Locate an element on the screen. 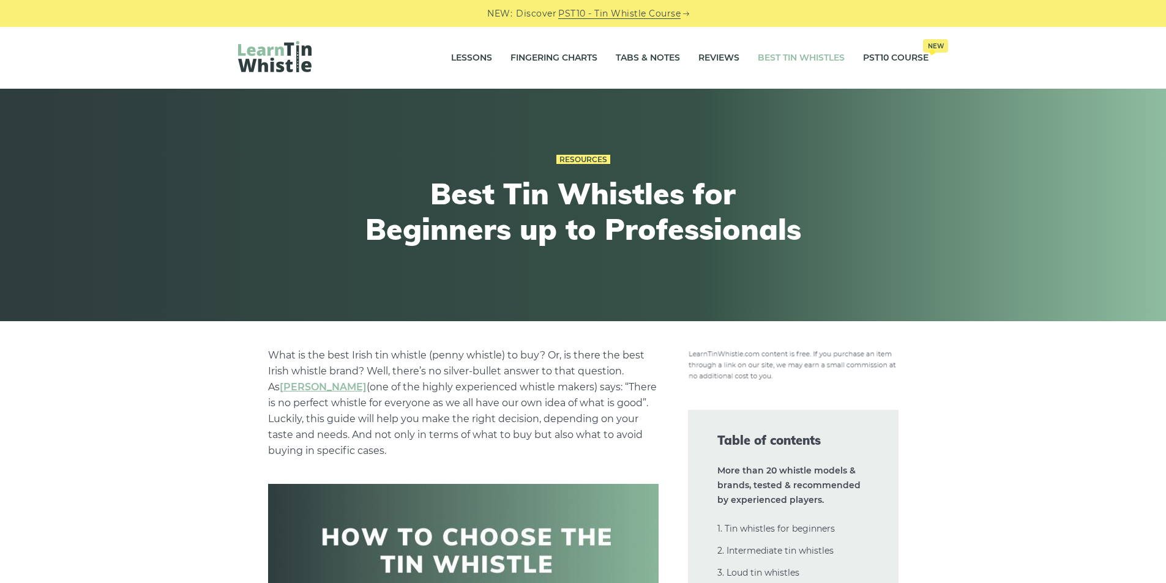 The image size is (1166, 583). strong: More than 20 whistle models & brands, tested & recommended by experienced players. is located at coordinates (789, 485).